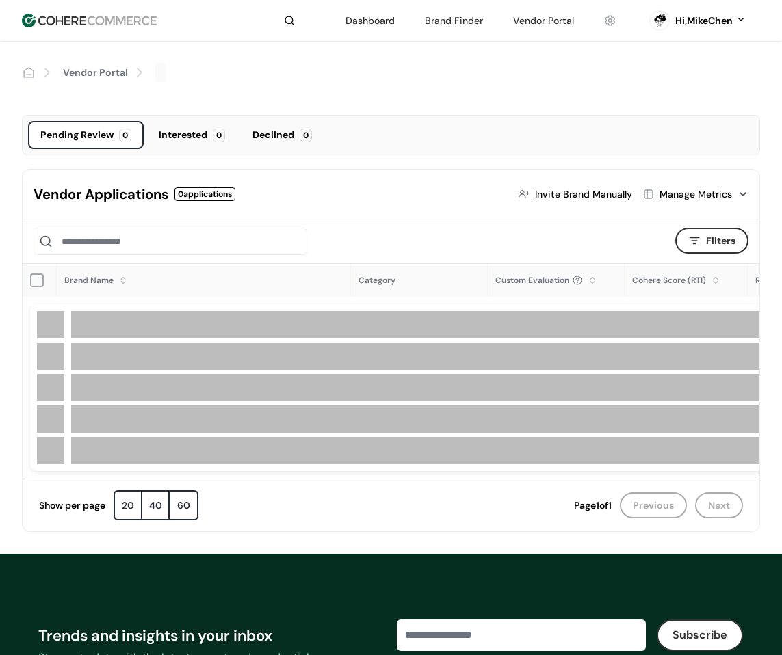 This screenshot has width=782, height=655. I want to click on div: Trends and insights in your inbox, so click(212, 636).